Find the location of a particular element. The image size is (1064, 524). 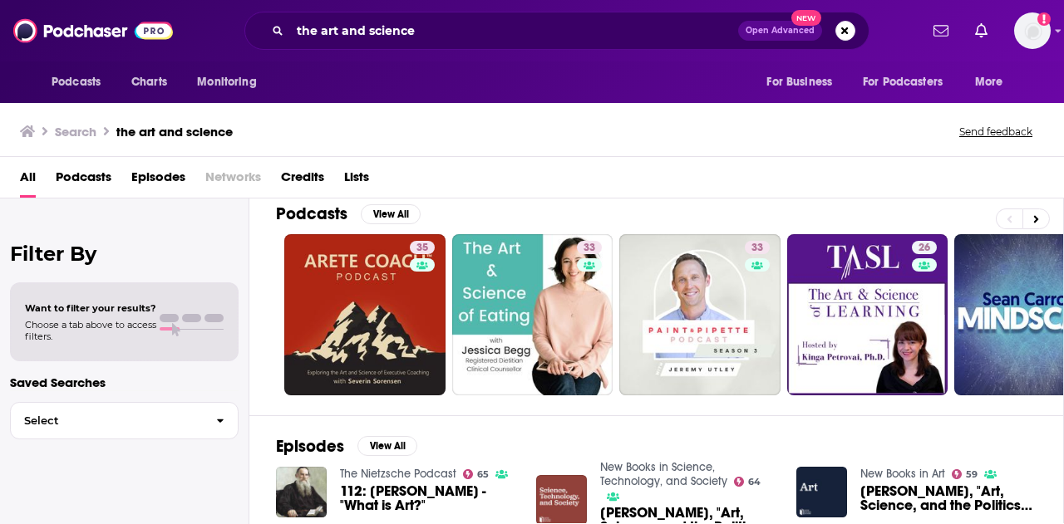

a: Podchaser - Follow, Share and Rate Podcasts is located at coordinates (93, 31).